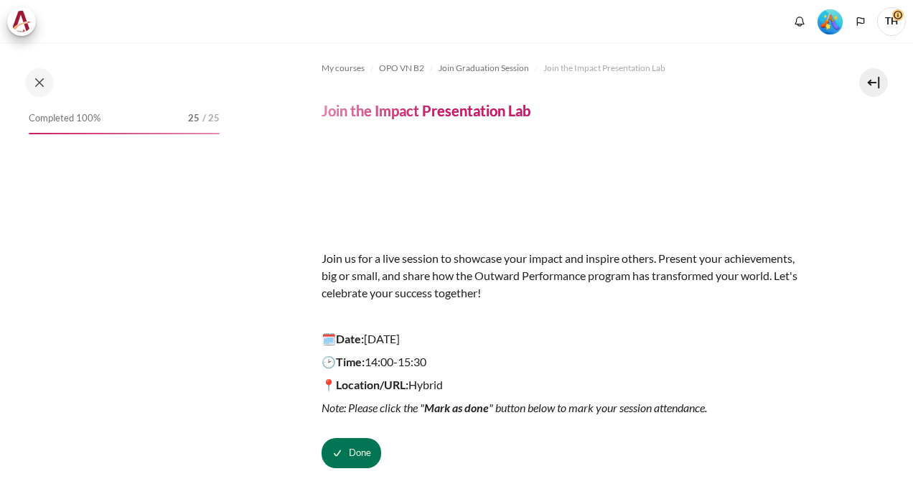 The height and width of the screenshot is (484, 913). What do you see at coordinates (342, 338) in the screenshot?
I see `strong: 🗓️Date:` at bounding box center [342, 338].